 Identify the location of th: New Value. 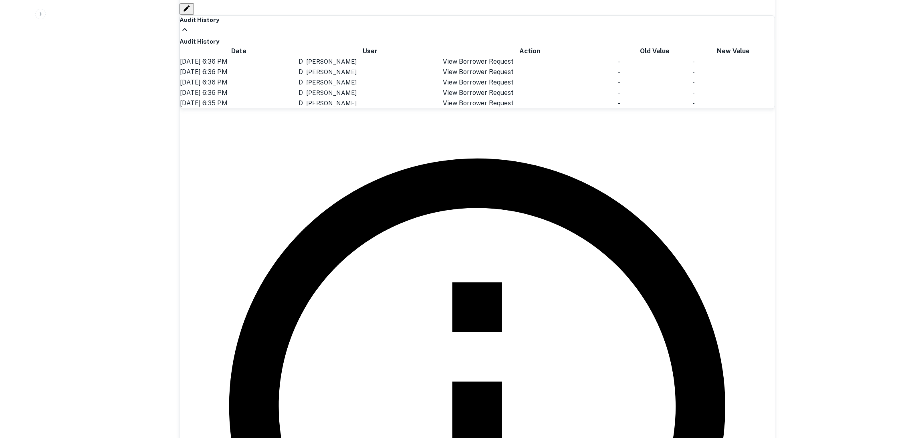
(733, 51).